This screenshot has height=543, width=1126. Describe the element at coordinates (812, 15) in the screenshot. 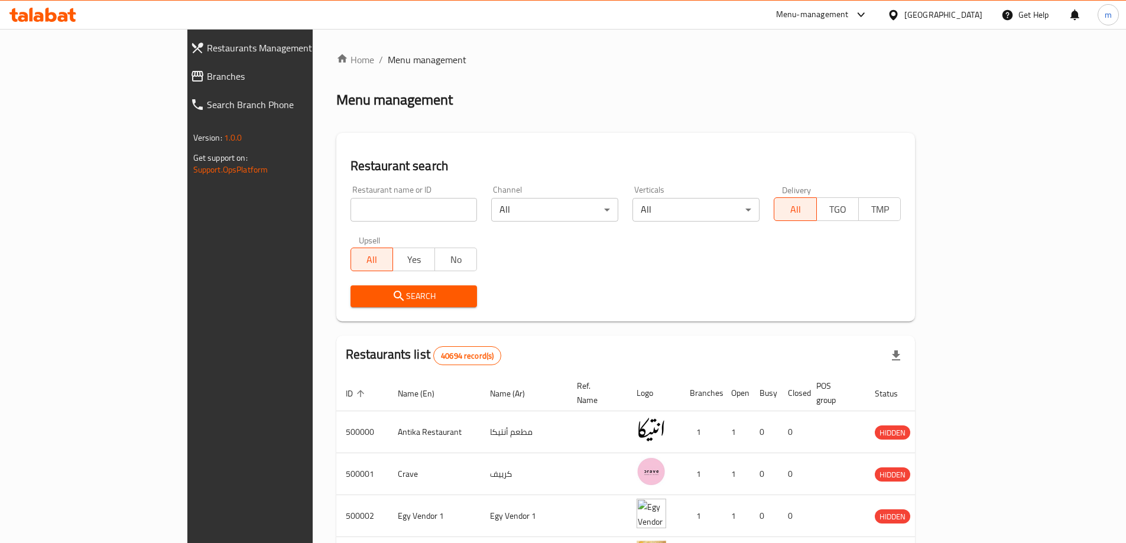

I see `div: Menu-management` at that location.